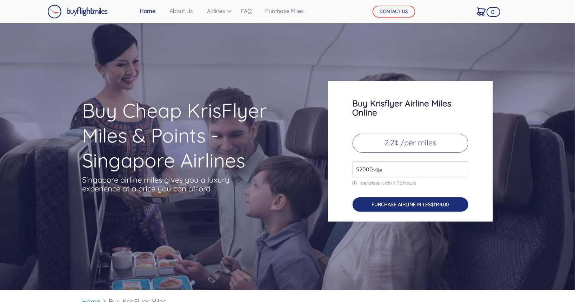 This screenshot has width=575, height=302. I want to click on a: Purchase Miles, so click(285, 11).